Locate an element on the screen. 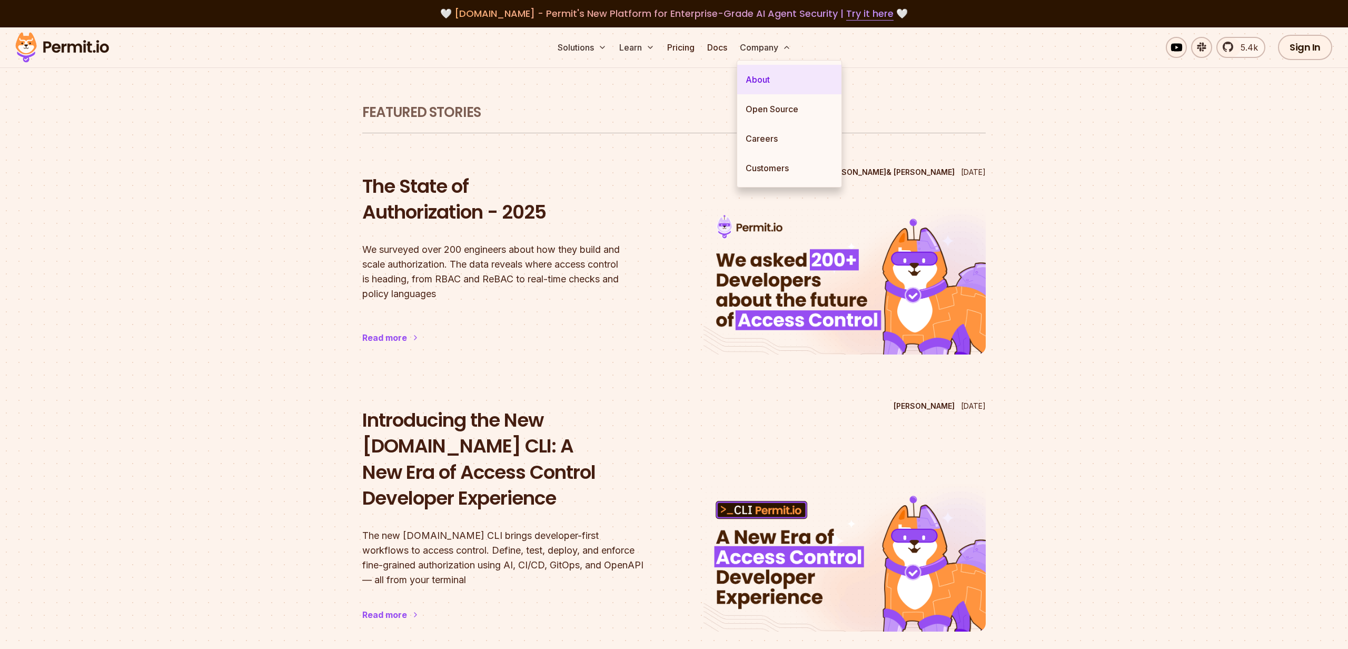  img: The State of Authorization - 2025 is located at coordinates (845, 281).